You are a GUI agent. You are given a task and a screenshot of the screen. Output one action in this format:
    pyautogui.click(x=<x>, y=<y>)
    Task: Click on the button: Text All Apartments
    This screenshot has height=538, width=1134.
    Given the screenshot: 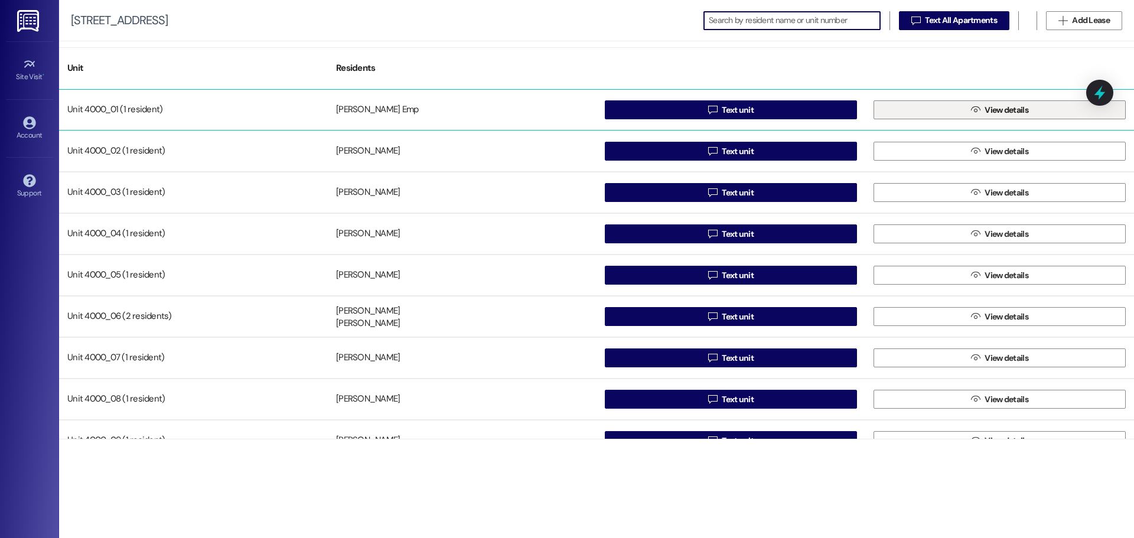 What is the action you would take?
    pyautogui.click(x=953, y=21)
    